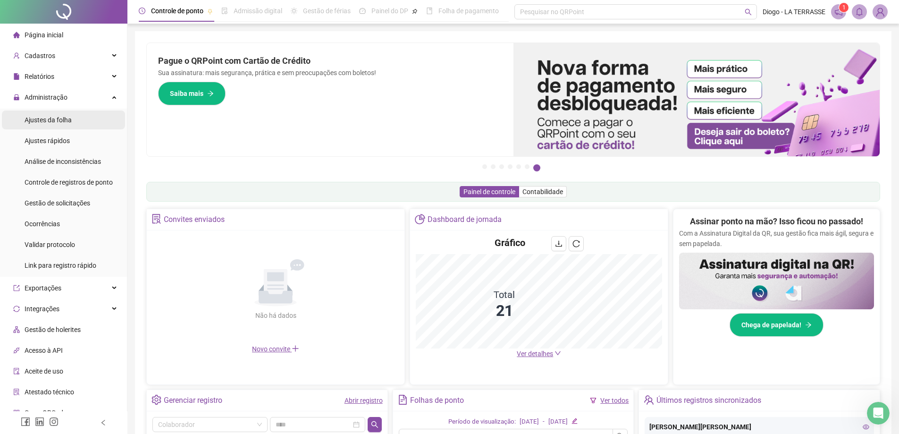 The width and height of the screenshot is (899, 434). I want to click on button: 1, so click(485, 167).